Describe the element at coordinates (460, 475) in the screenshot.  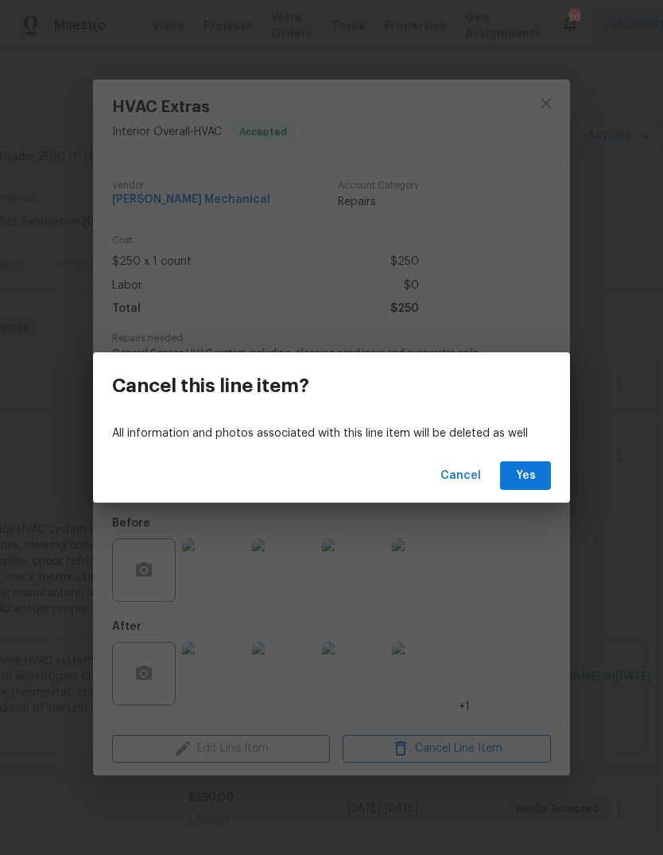
I see `button: Cancel` at that location.